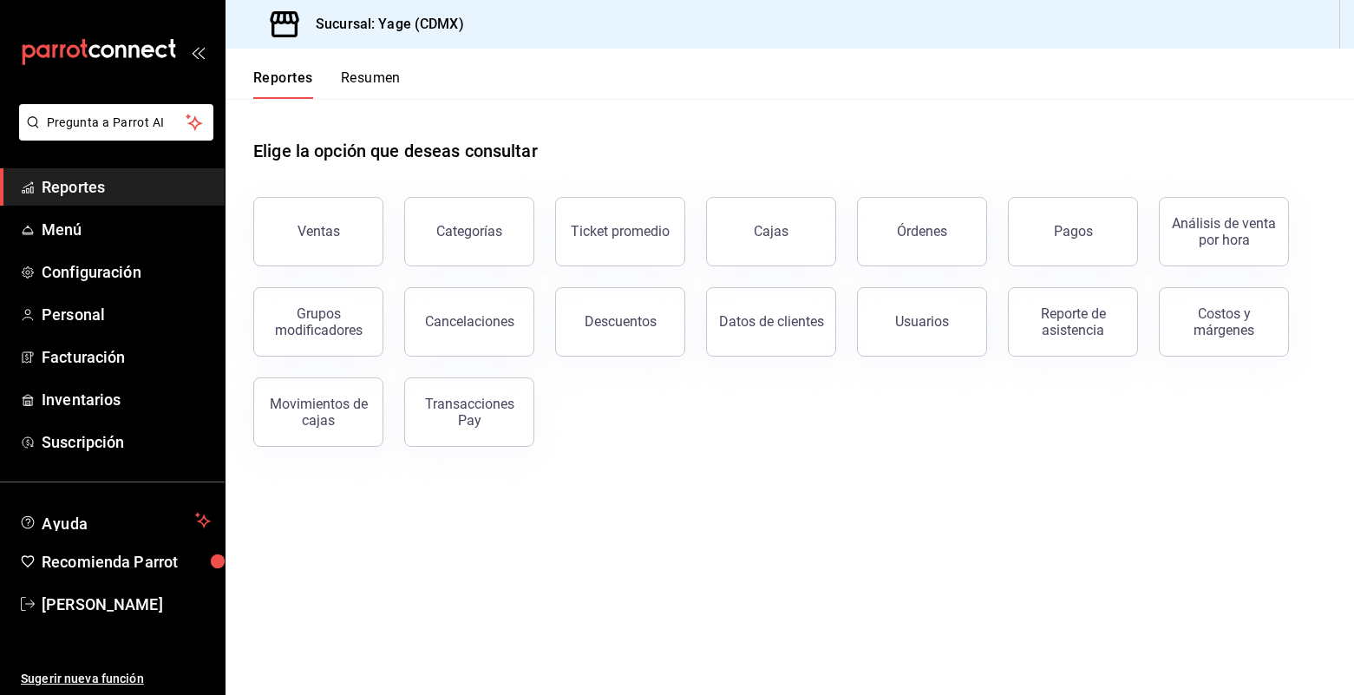  What do you see at coordinates (620, 232) in the screenshot?
I see `button: Ticket promedio` at bounding box center [620, 232].